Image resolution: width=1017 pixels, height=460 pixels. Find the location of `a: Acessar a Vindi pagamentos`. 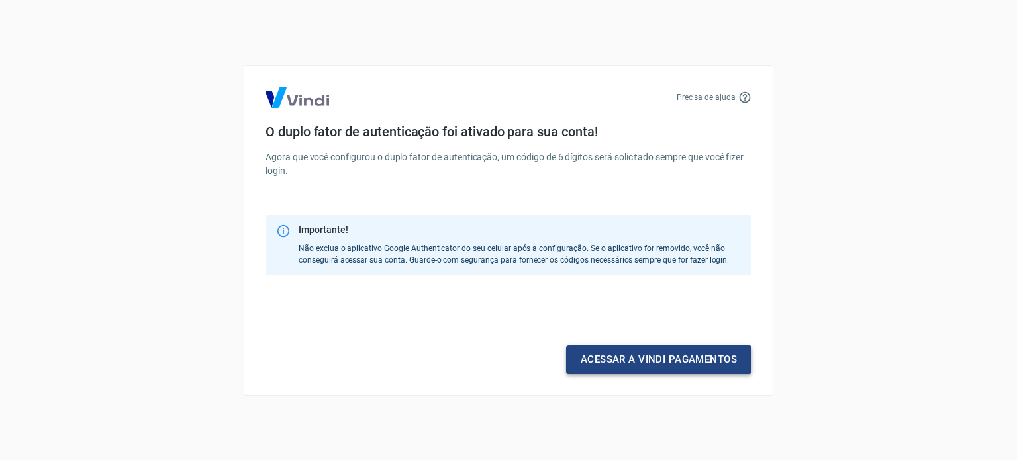

a: Acessar a Vindi pagamentos is located at coordinates (659, 360).